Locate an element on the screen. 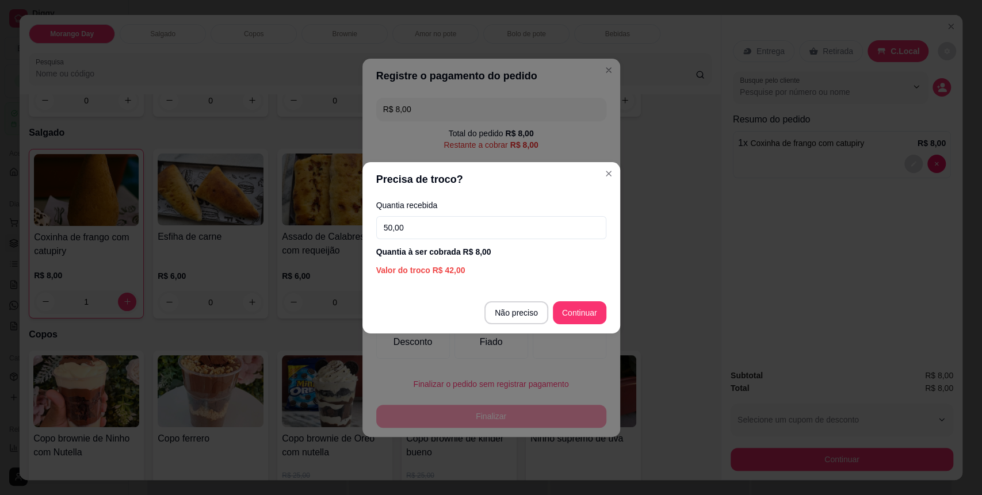  button: Close is located at coordinates (609, 174).